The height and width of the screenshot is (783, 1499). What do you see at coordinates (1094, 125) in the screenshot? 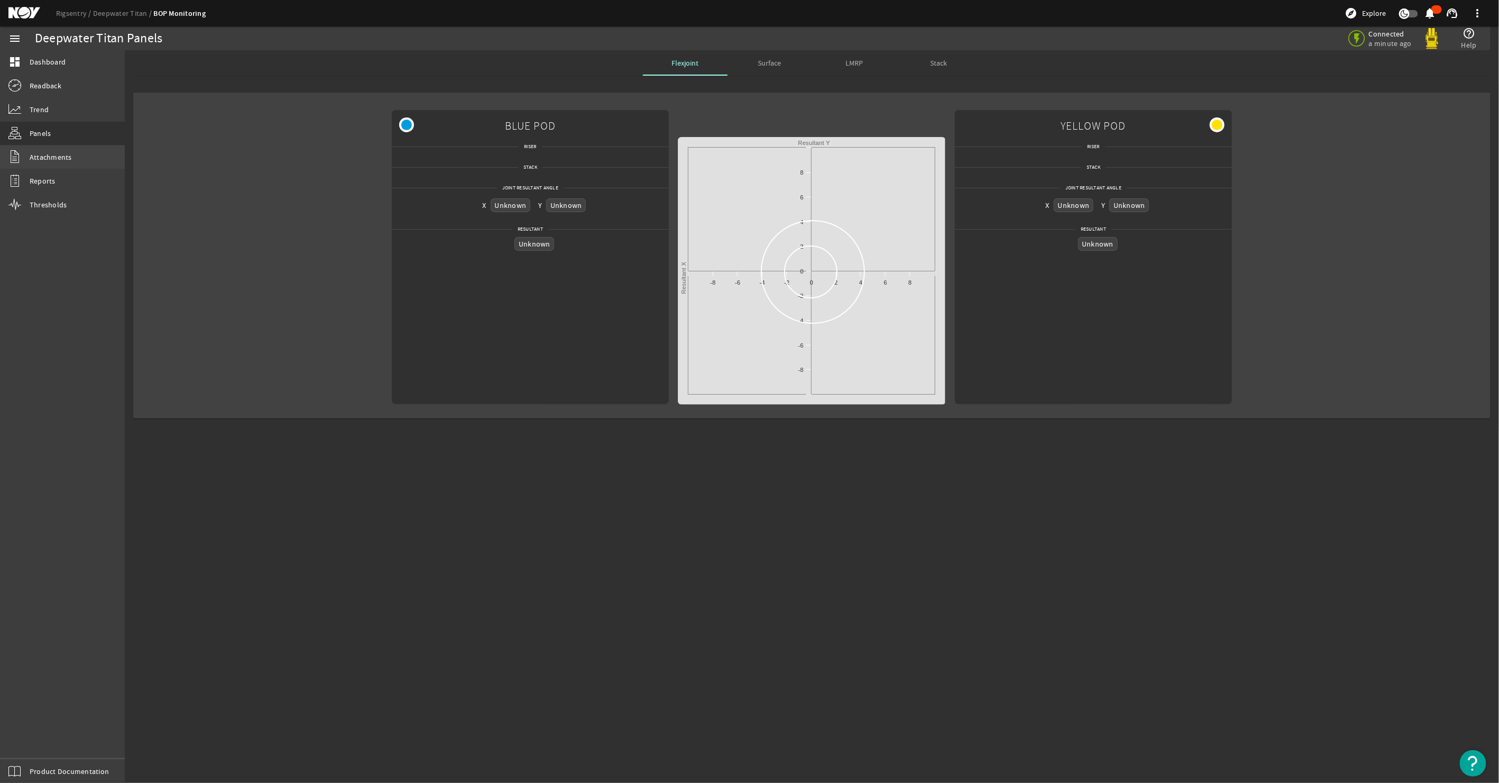
I see `span: YELLOW POD` at bounding box center [1094, 125].